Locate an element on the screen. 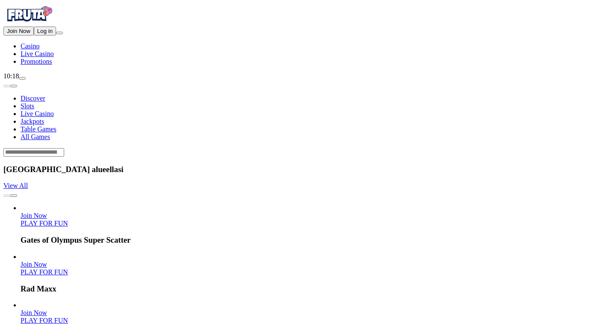 The width and height of the screenshot is (614, 333). a: Slots is located at coordinates (27, 106).